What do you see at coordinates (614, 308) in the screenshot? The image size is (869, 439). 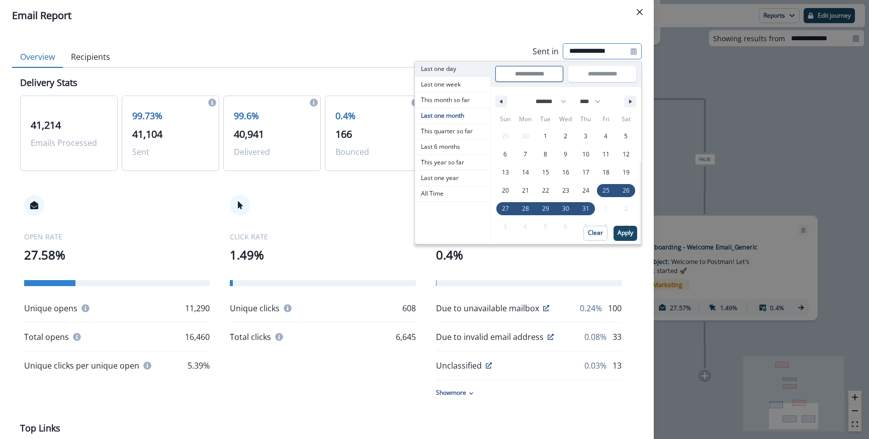 I see `p: 100` at bounding box center [614, 308].